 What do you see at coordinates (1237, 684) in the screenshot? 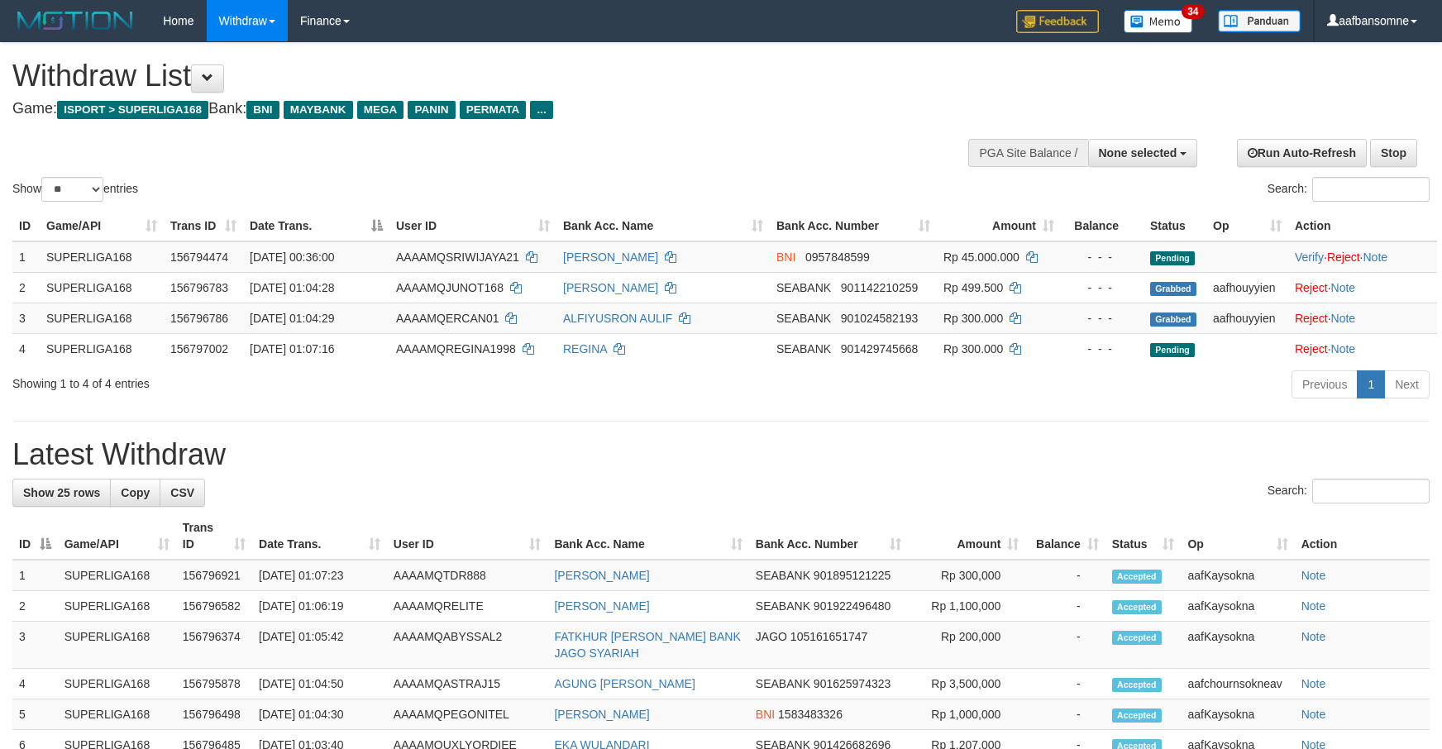
I see `td: aafchournsokneav` at bounding box center [1237, 684].